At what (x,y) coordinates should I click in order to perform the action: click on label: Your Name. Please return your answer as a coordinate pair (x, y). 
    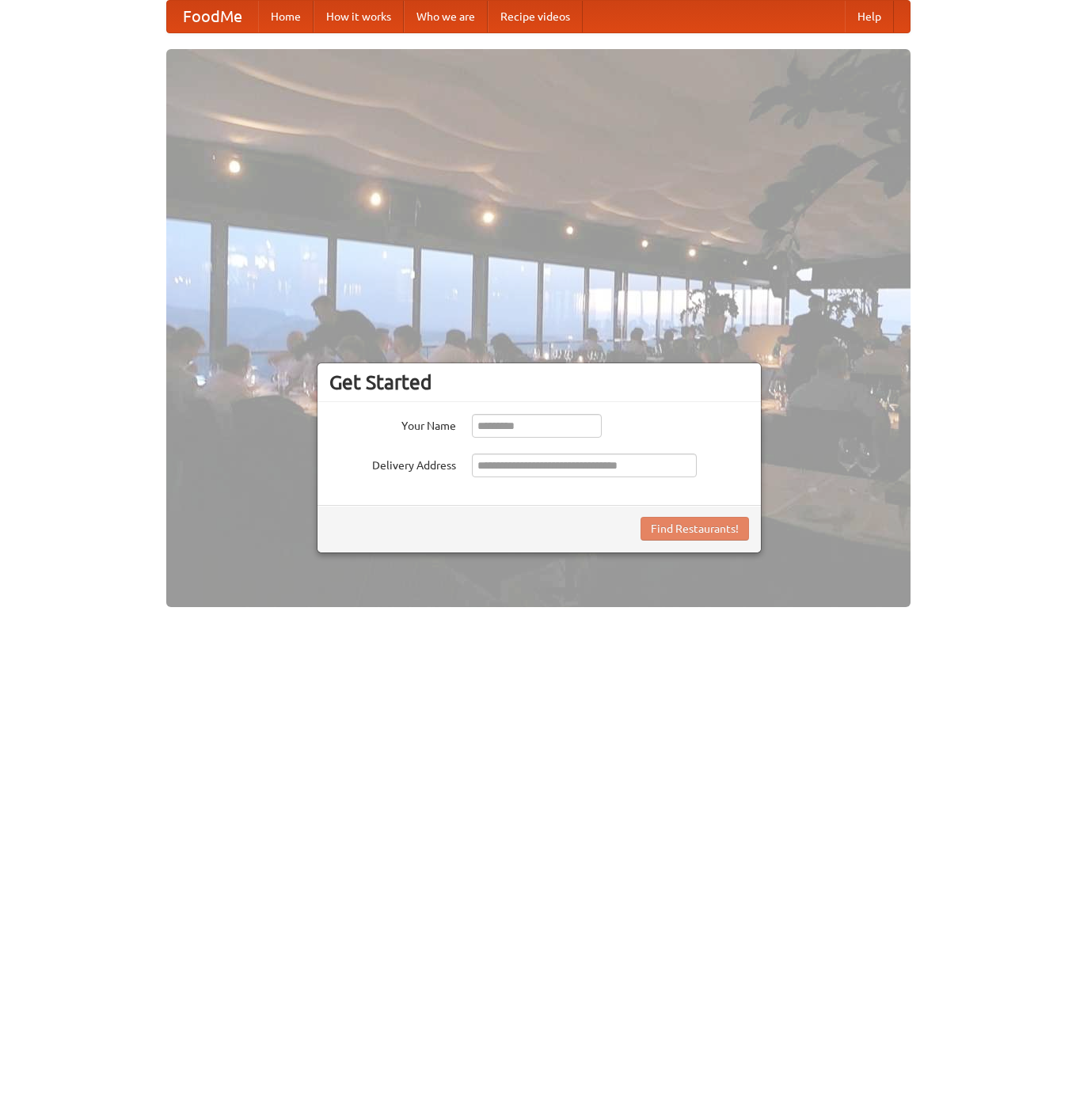
    Looking at the image, I should click on (393, 424).